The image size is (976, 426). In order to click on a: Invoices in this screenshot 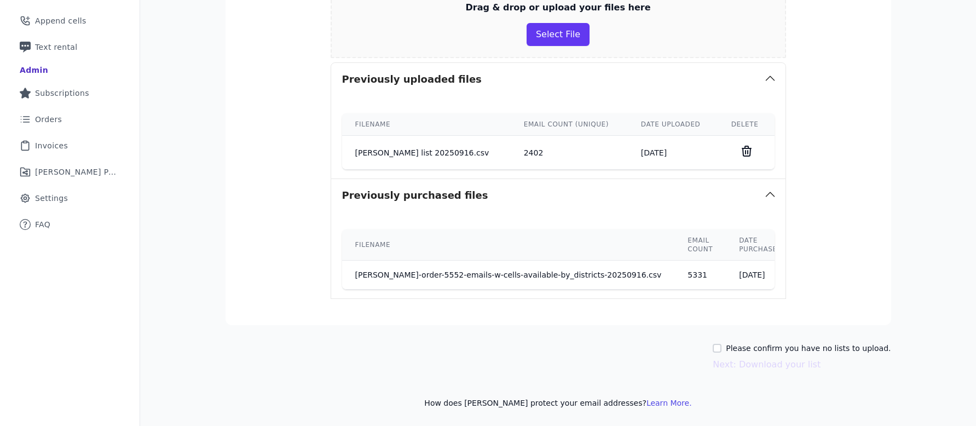, I will do `click(70, 146)`.